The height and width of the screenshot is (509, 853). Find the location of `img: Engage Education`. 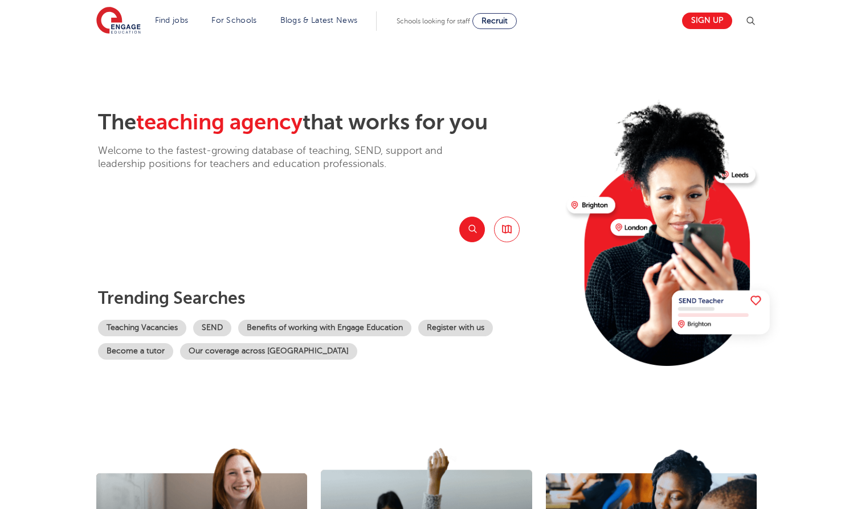

img: Engage Education is located at coordinates (119, 21).